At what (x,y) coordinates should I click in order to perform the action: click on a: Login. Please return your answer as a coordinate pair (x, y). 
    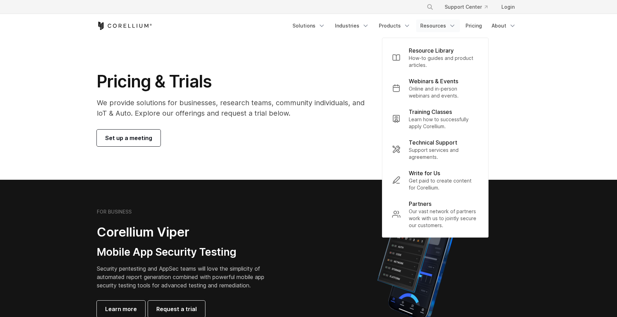
    Looking at the image, I should click on (508, 7).